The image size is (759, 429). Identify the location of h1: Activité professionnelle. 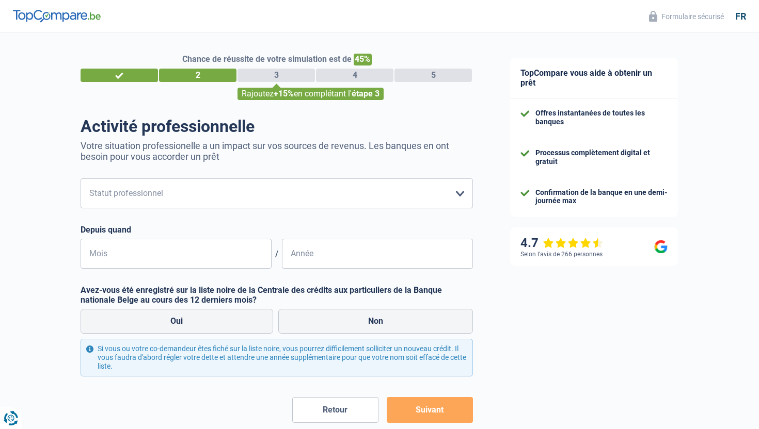
(277, 126).